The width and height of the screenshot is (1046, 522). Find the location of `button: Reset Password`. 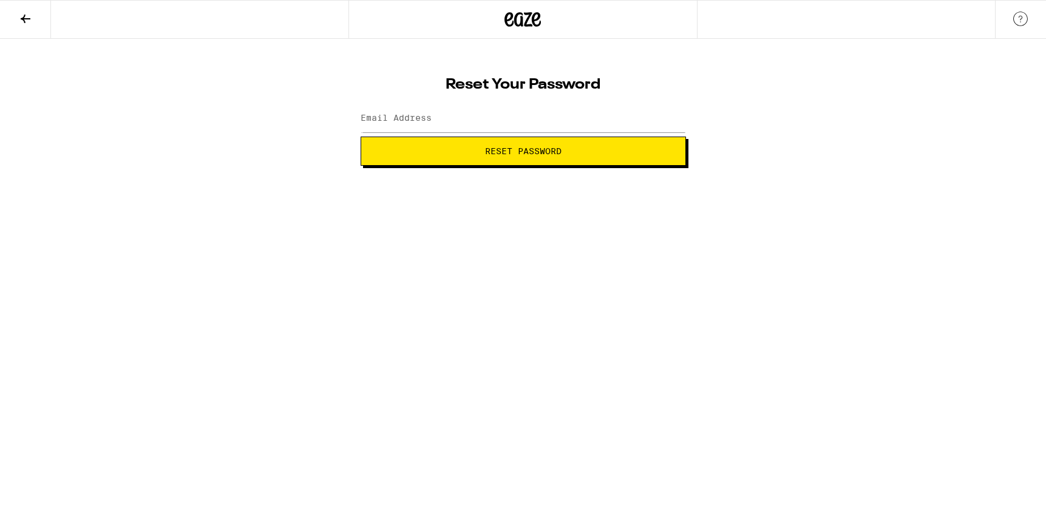

button: Reset Password is located at coordinates (523, 151).